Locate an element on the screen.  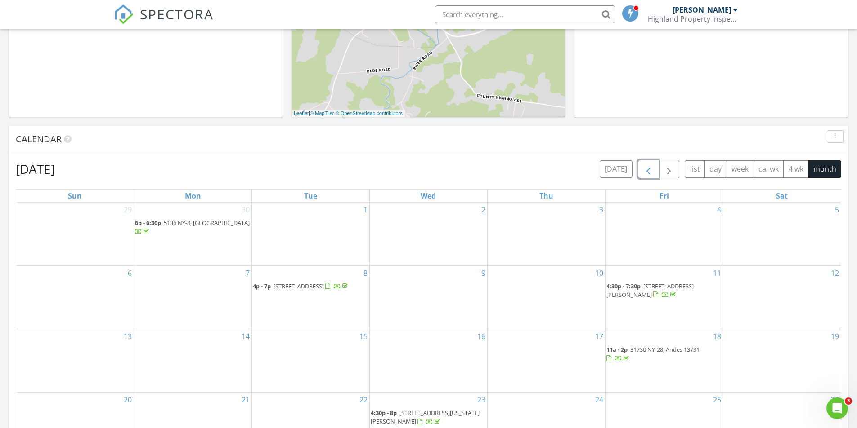
a: Go to July 11, 2025 is located at coordinates (717, 273).